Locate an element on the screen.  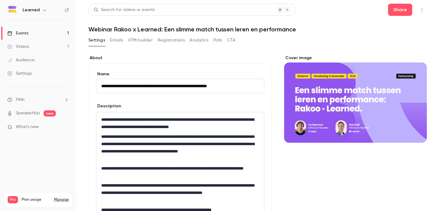
span: Plan usage is located at coordinates (36, 200).